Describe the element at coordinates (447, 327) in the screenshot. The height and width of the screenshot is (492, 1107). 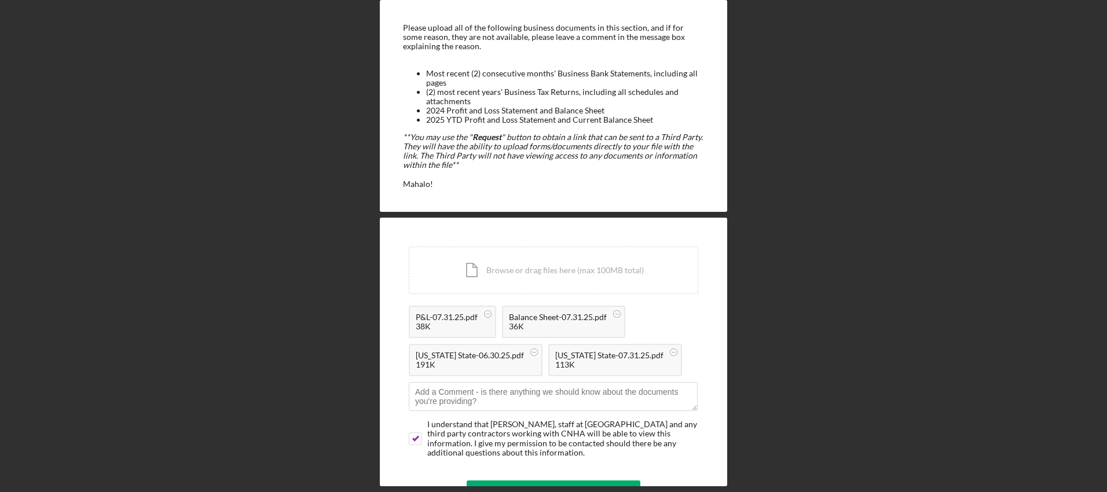
I see `div: 38K` at that location.